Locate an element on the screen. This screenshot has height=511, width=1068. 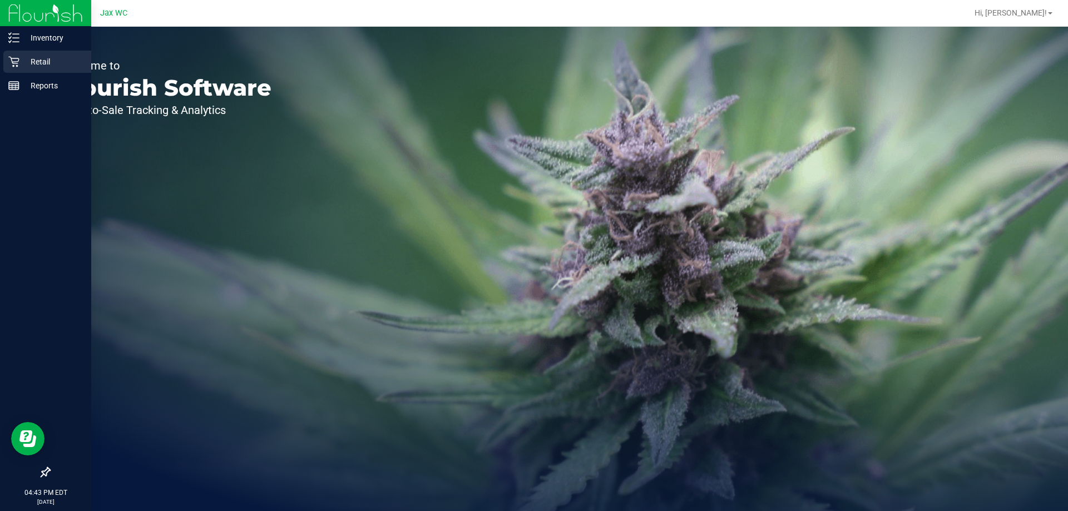
p: Reports is located at coordinates (53, 86).